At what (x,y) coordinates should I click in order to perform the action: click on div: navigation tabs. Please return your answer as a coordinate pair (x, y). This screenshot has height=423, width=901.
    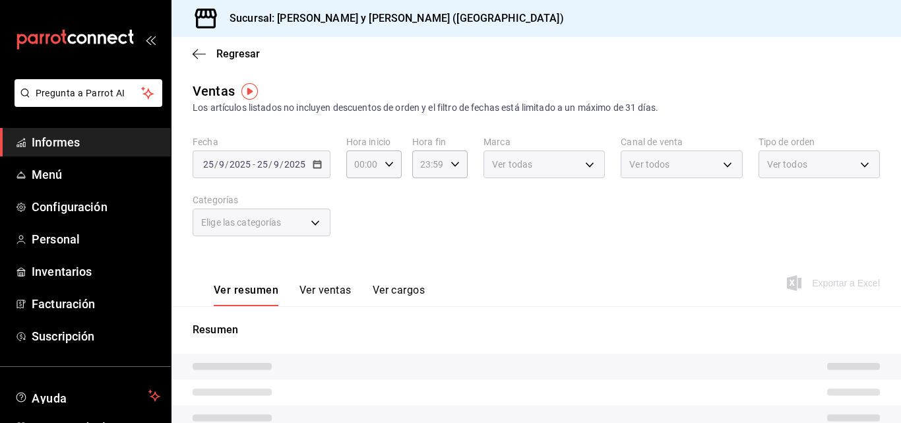
    Looking at the image, I should click on (319, 295).